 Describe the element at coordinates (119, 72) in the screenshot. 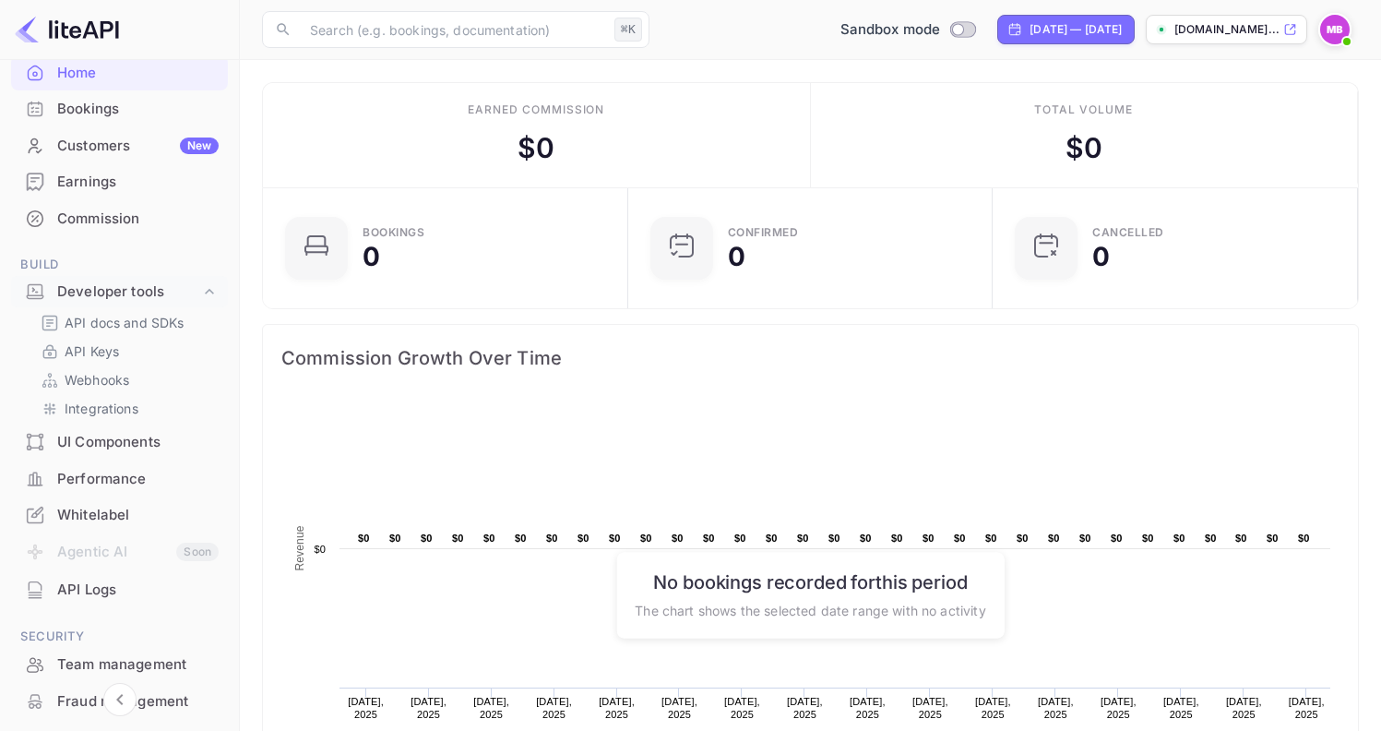

I see `a: Home` at that location.